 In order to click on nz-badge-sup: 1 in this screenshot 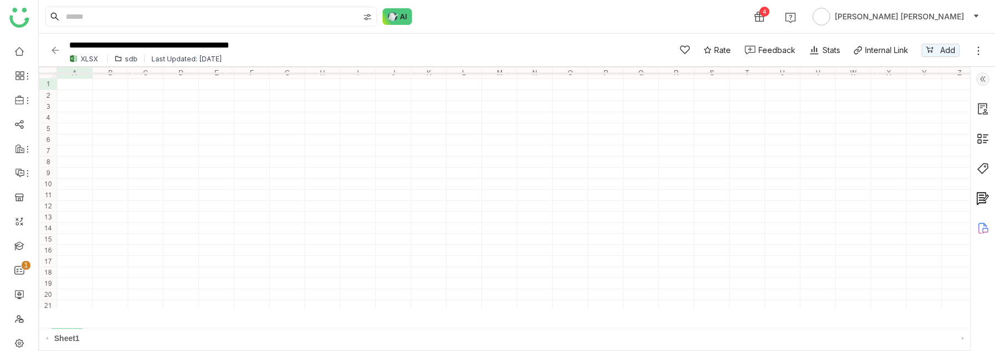, I will do `click(26, 265)`.